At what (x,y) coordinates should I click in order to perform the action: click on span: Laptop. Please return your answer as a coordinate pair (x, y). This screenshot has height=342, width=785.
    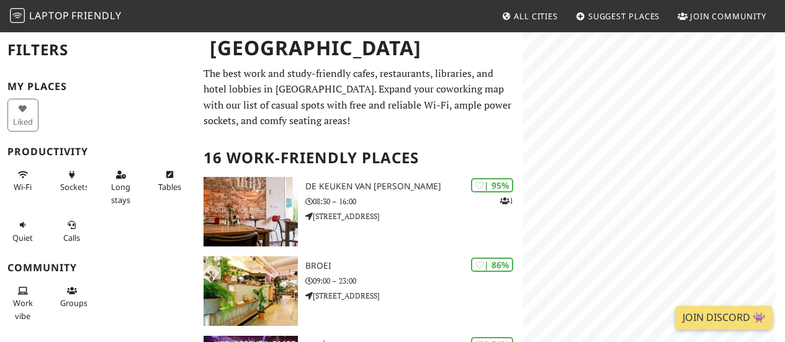
    Looking at the image, I should click on (49, 16).